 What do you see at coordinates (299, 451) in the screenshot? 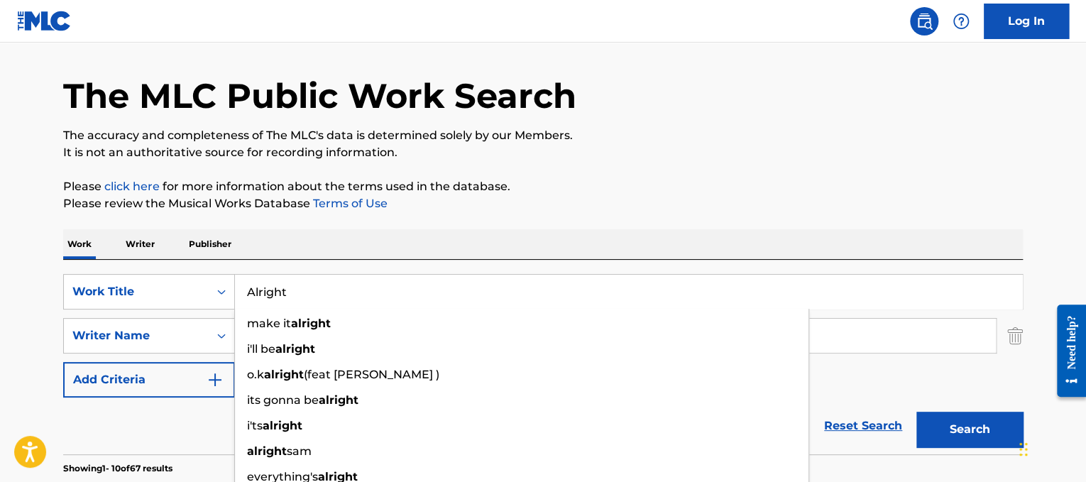
I see `span: sam` at bounding box center [299, 451].